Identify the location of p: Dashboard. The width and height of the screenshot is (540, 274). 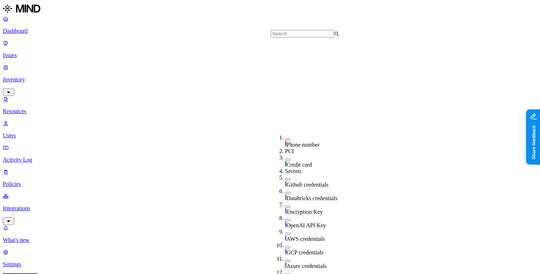
(270, 31).